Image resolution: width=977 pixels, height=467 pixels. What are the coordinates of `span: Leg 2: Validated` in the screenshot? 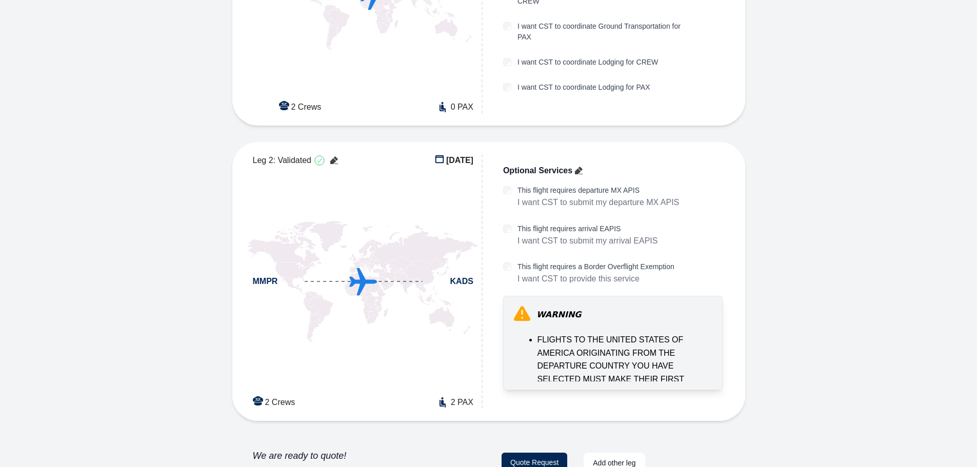 It's located at (282, 160).